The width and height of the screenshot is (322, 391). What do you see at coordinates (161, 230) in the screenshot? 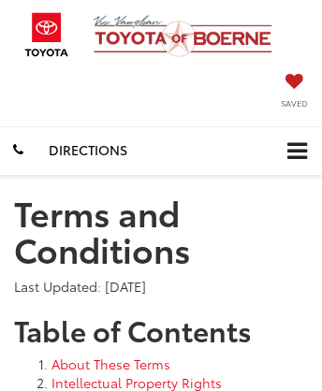
I see `h1: Terms and Conditions` at bounding box center [161, 230].